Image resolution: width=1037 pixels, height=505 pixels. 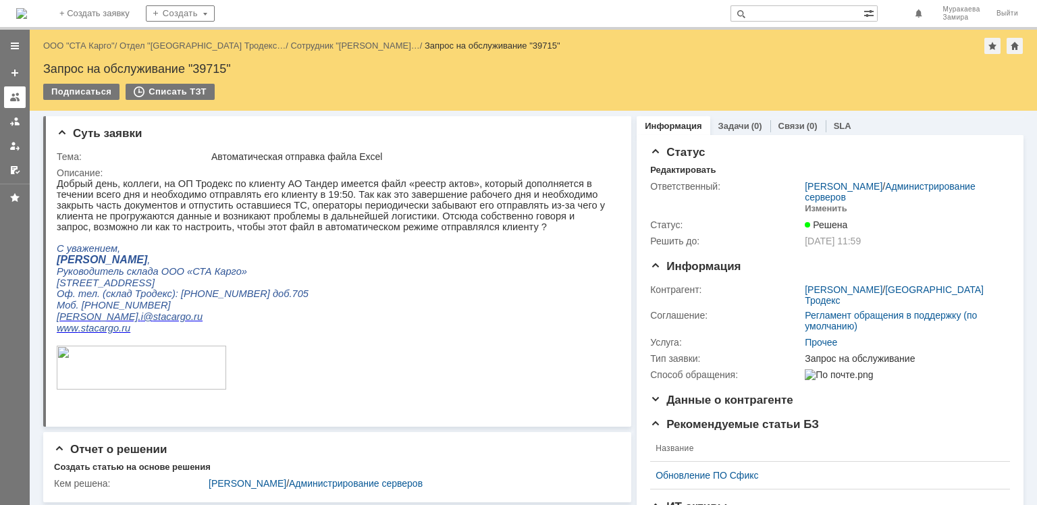 I want to click on span: Муракаева, so click(x=961, y=9).